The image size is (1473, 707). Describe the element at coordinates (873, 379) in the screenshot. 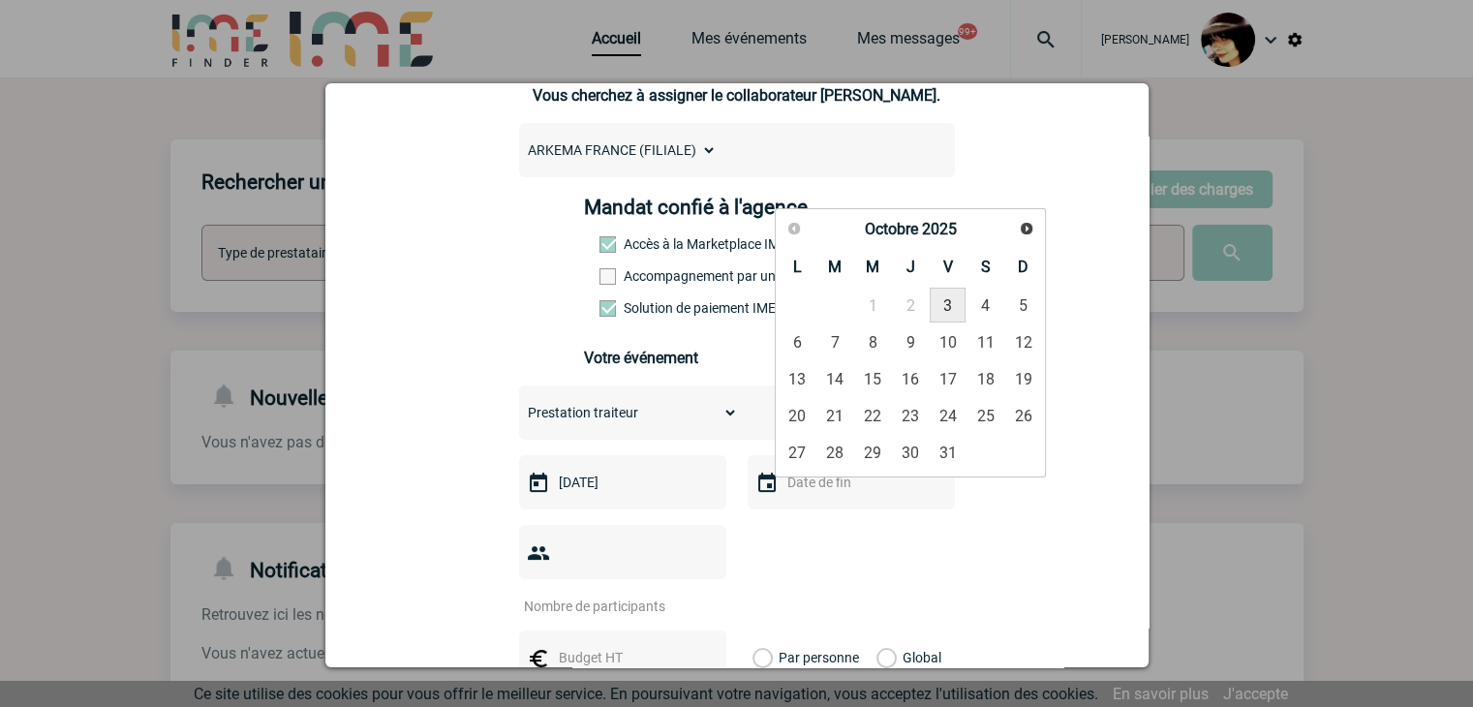

I see `a: 15` at that location.